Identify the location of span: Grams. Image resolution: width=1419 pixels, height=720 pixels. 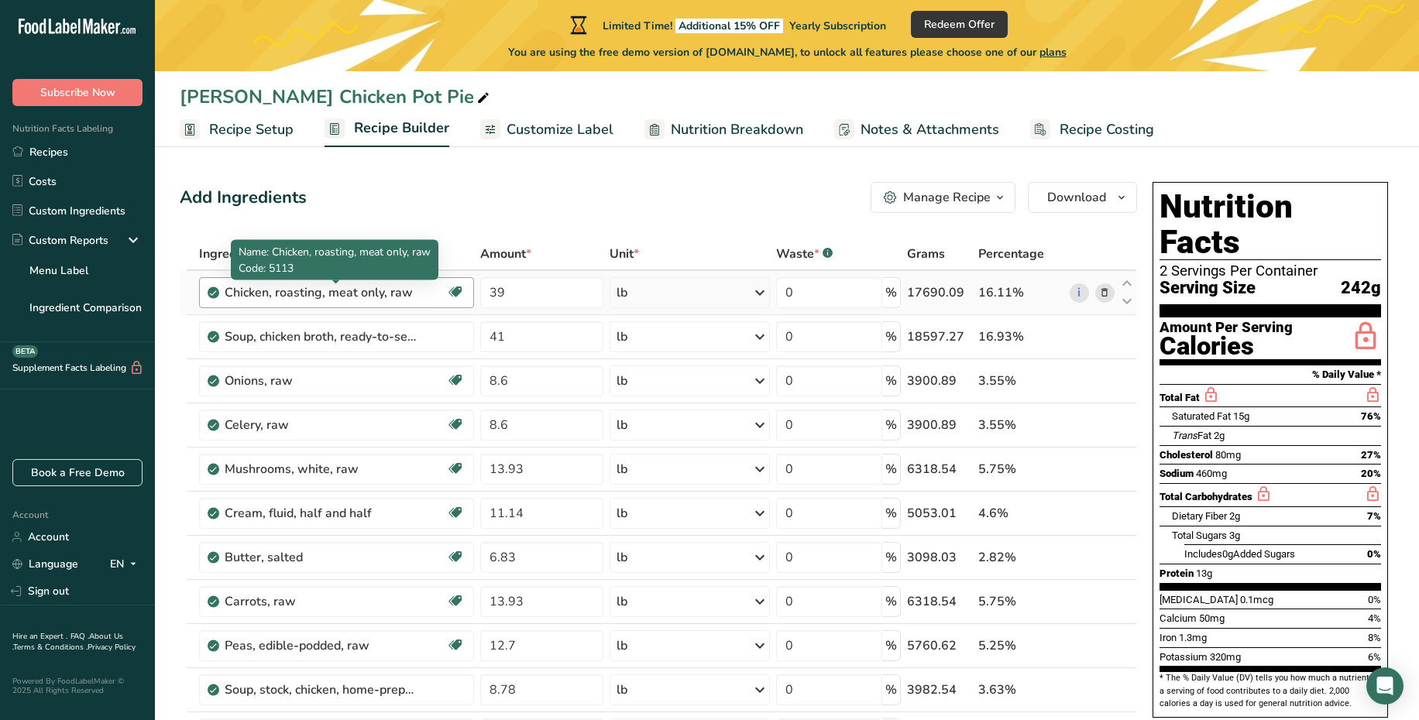
(926, 254).